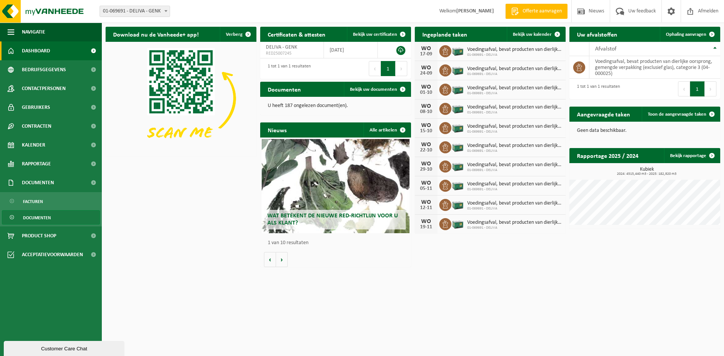 Image resolution: width=724 pixels, height=356 pixels. Describe the element at coordinates (542, 11) in the screenshot. I see `span: Offerte aanvragen` at that location.